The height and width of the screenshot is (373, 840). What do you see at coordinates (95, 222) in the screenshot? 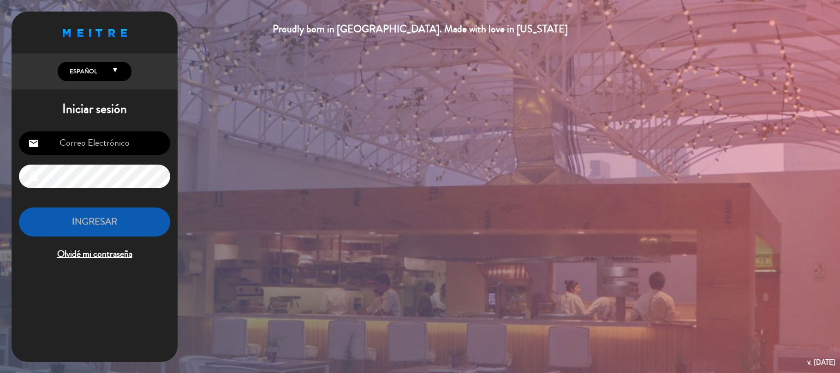
I see `button: INGRESAR` at bounding box center [95, 222].